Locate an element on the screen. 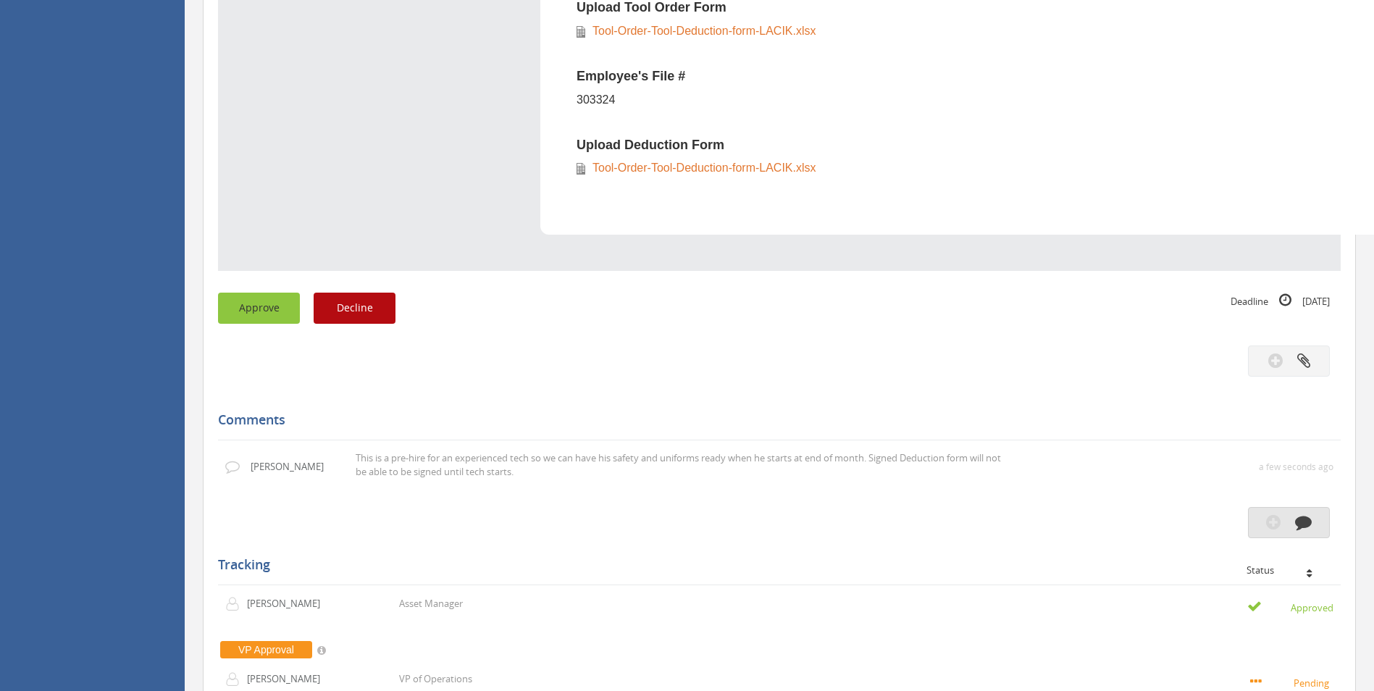 This screenshot has width=1374, height=691. p: VP of Operations is located at coordinates (435, 678).